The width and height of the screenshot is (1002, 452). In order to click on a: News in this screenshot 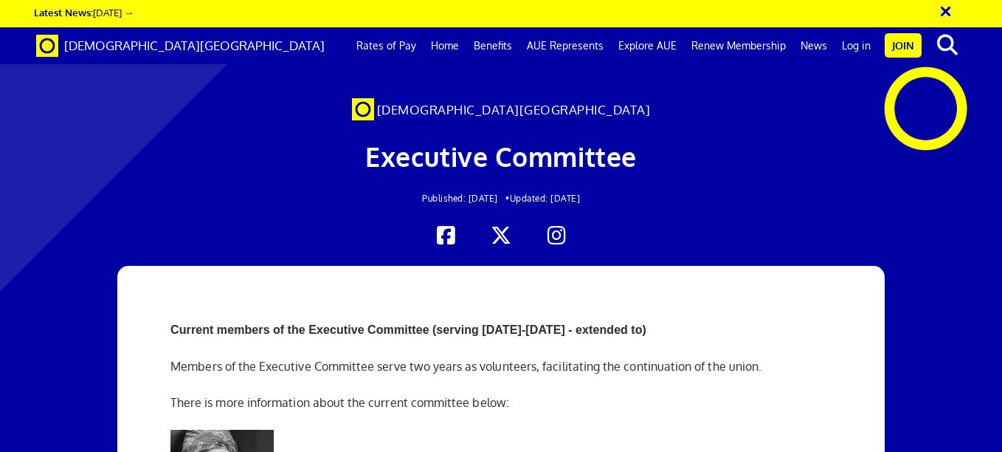, I will do `click(814, 46)`.